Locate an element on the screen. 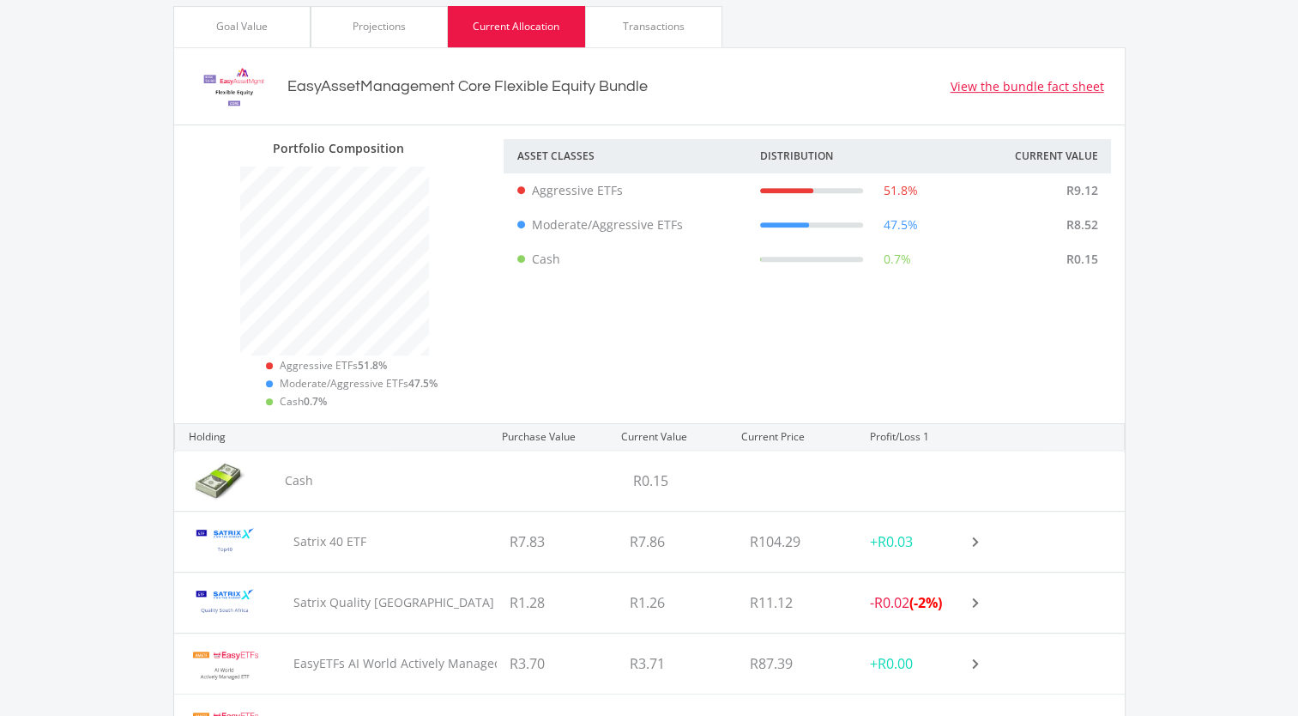  strong: 0.7% is located at coordinates (315, 401).